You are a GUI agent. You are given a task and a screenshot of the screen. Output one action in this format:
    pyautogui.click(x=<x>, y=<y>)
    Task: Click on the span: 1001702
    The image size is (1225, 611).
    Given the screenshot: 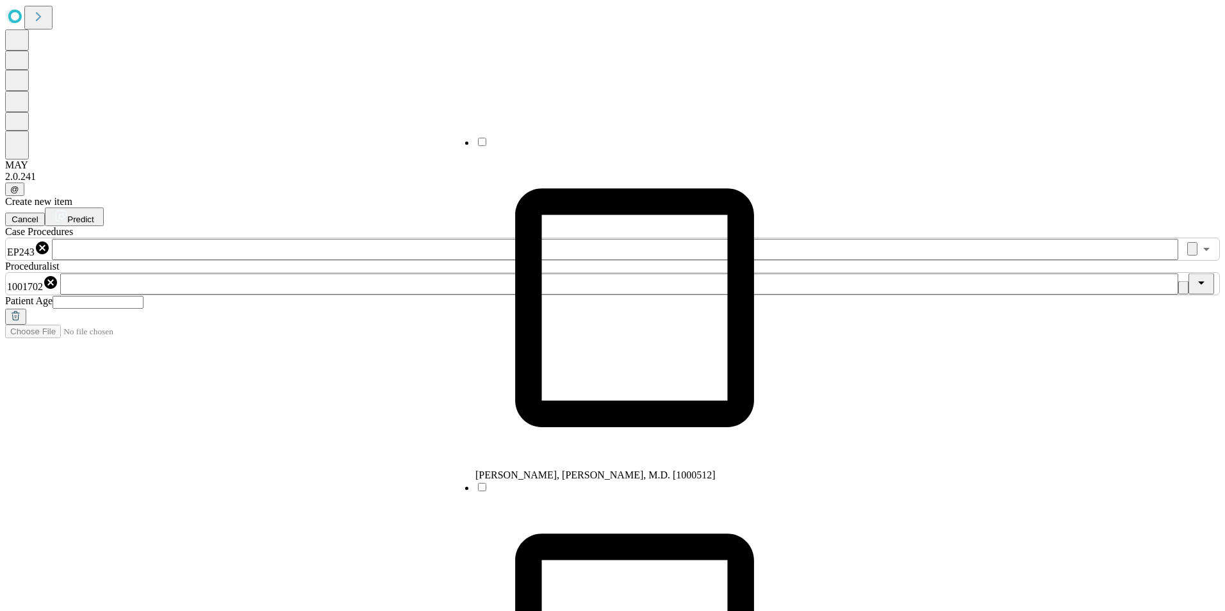 What is the action you would take?
    pyautogui.click(x=25, y=286)
    